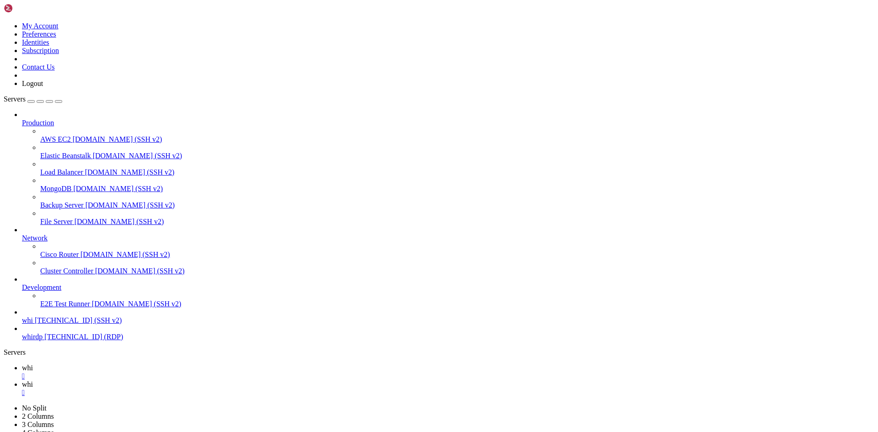 The width and height of the screenshot is (878, 432). Describe the element at coordinates (381, 7) in the screenshot. I see `x-row: response.begin()` at that location.